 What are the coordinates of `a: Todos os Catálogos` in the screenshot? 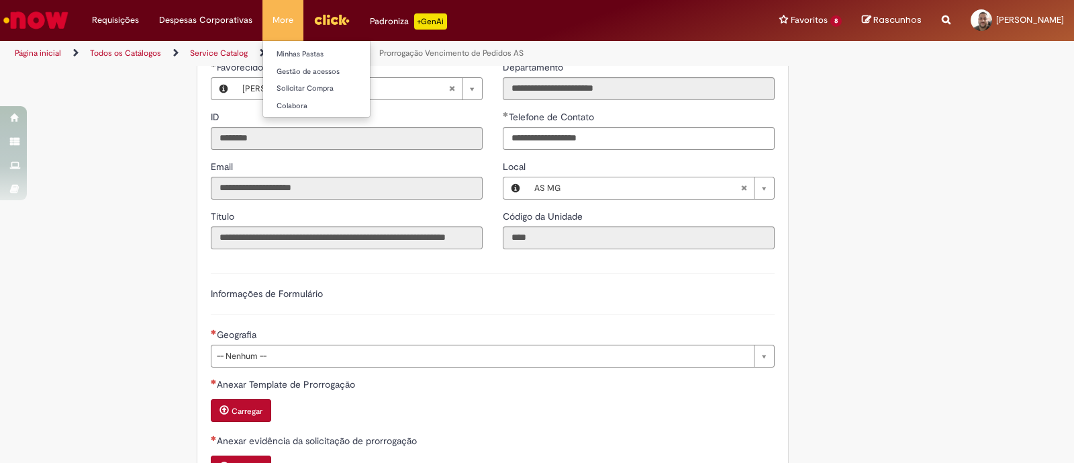 It's located at (126, 53).